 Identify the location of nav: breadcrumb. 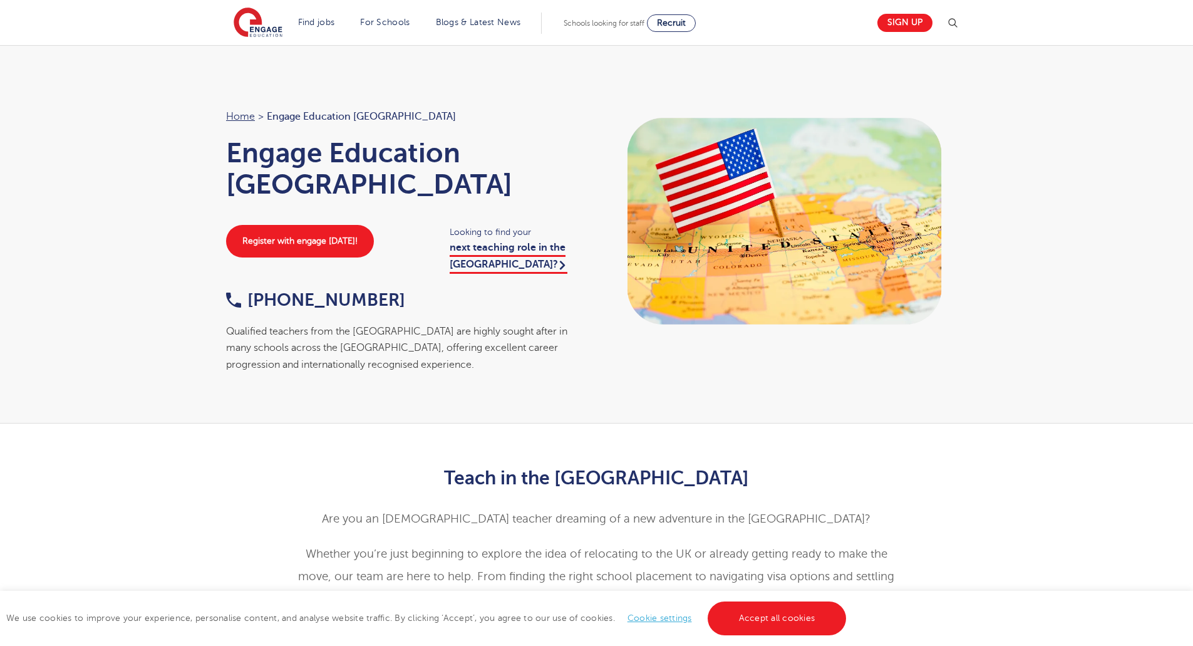
(405, 117).